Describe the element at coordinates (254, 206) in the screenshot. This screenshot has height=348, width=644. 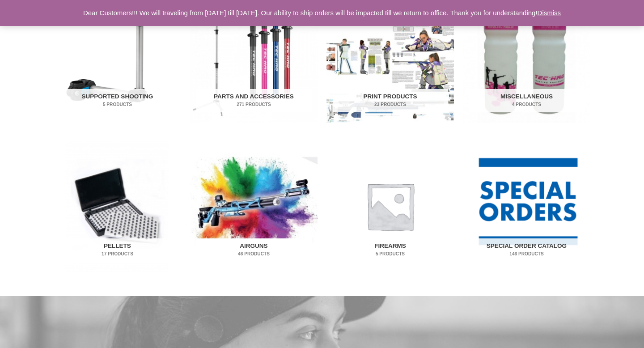
I see `img: Airguns` at that location.